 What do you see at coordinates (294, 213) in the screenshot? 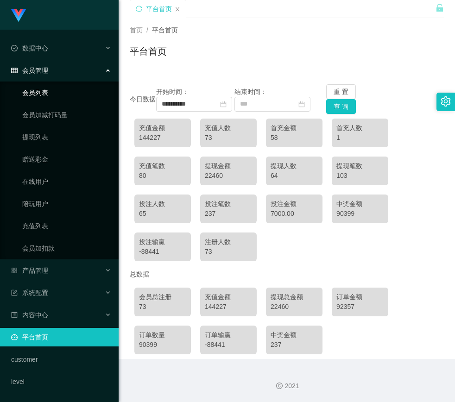
I see `div: 7000.00` at bounding box center [294, 213].